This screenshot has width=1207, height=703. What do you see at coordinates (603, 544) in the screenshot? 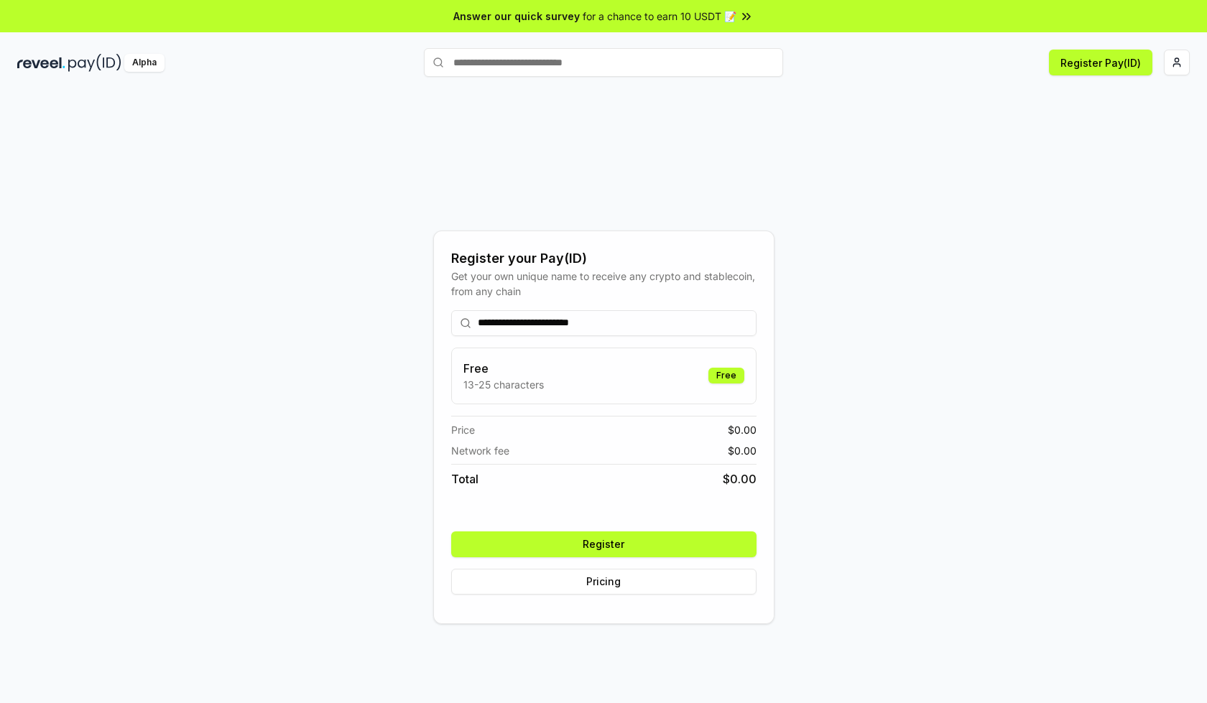
I see `button: Register` at bounding box center [603, 544].